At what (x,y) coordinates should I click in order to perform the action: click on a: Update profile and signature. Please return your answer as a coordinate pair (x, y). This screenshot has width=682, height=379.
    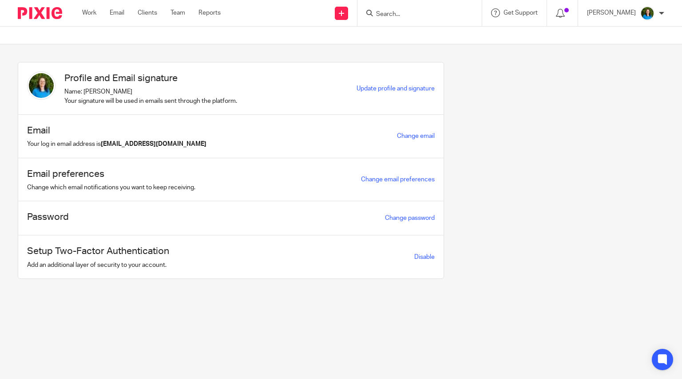
    Looking at the image, I should click on (395, 89).